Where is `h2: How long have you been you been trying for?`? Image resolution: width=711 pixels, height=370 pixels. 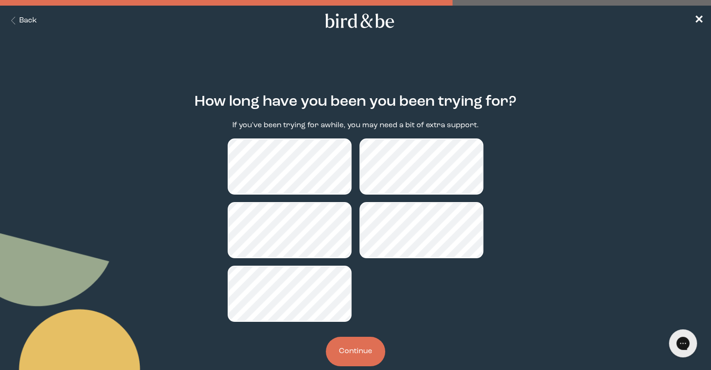 h2: How long have you been you been trying for? is located at coordinates (355, 102).